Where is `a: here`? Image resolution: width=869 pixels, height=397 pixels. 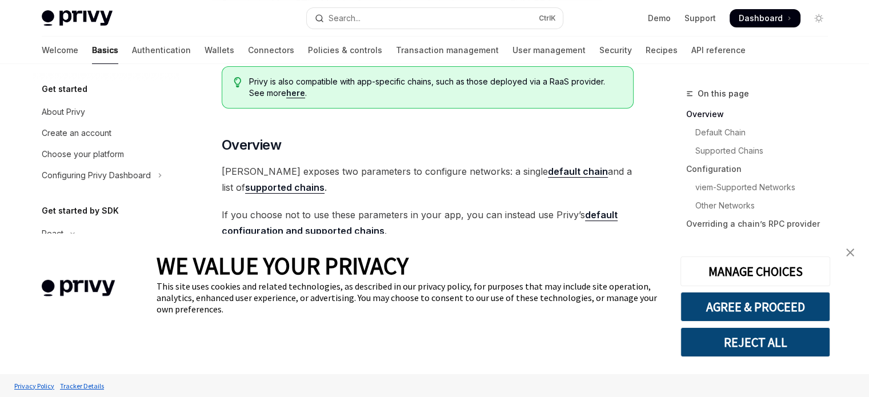
a: here is located at coordinates (295, 93).